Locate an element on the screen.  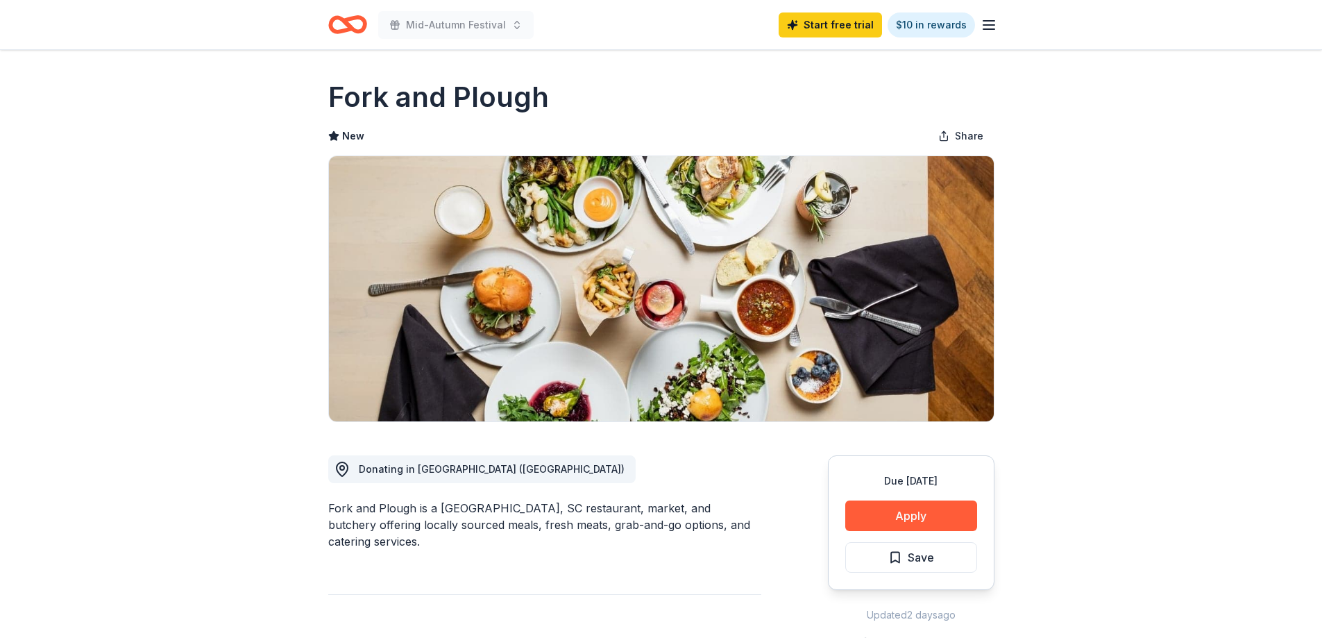
button: Share is located at coordinates (961, 136).